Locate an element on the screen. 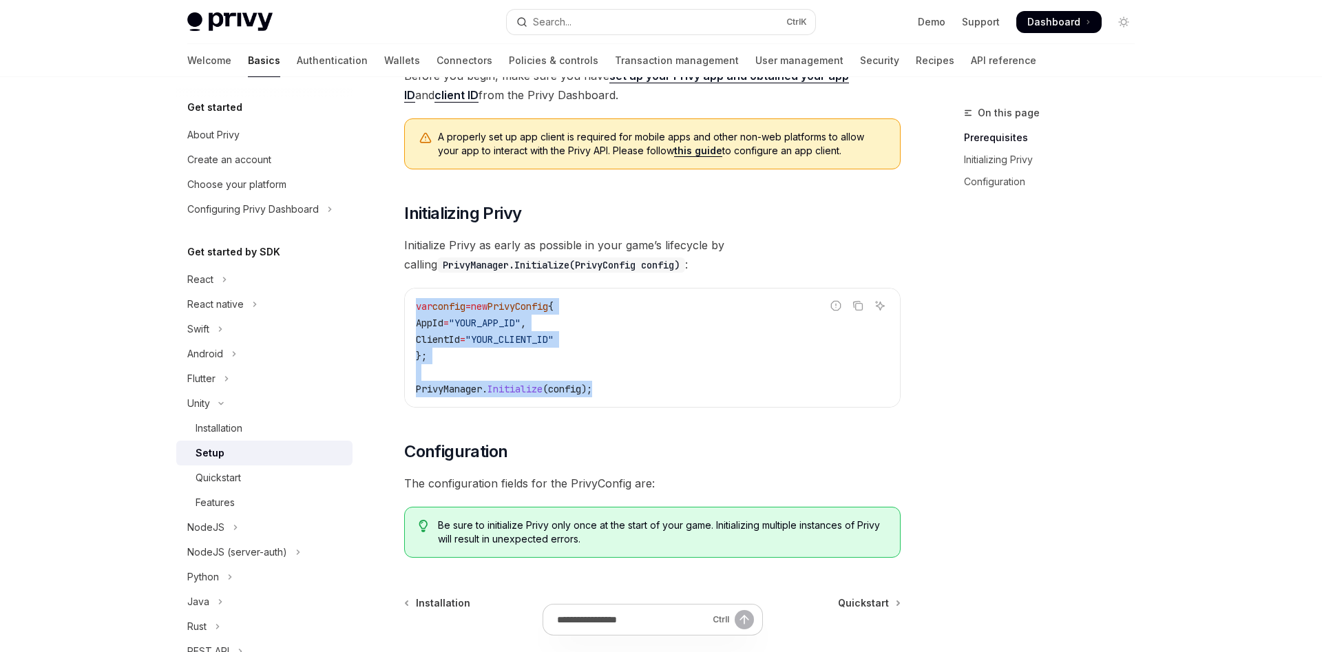 This screenshot has width=1322, height=652. a: Policies & controls is located at coordinates (554, 61).